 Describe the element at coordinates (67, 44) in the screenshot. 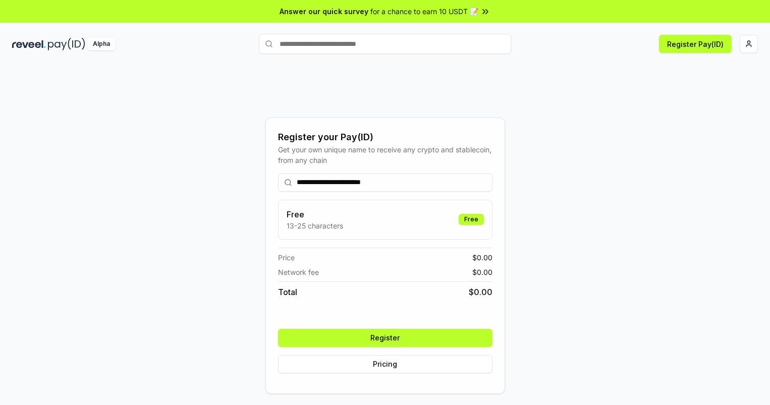

I see `img: pay_id` at that location.